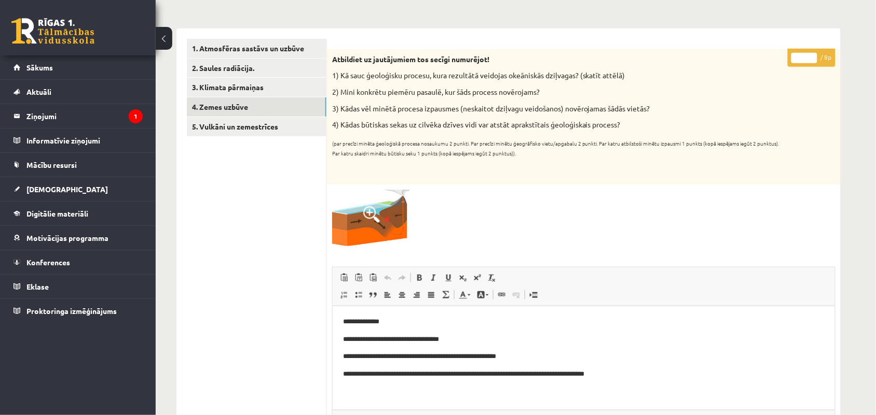  I want to click on a: Rīgas 1. Tālmācības vidusskola, so click(53, 31).